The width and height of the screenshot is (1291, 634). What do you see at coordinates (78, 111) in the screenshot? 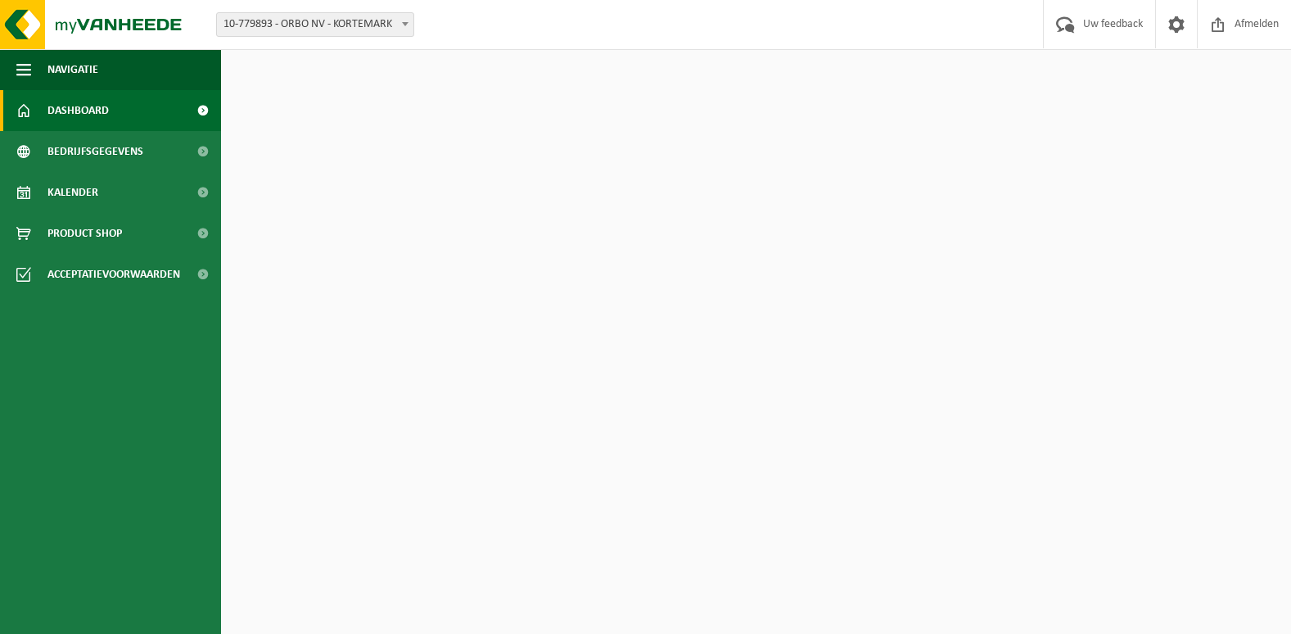
I see `span: Dashboard` at bounding box center [78, 111].